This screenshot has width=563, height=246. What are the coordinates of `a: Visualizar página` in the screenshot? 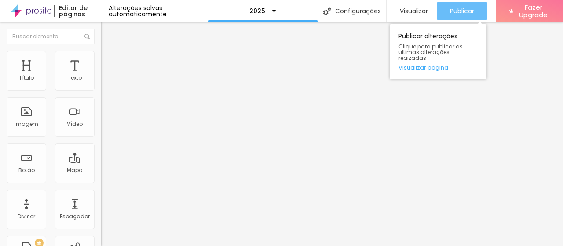 It's located at (438, 67).